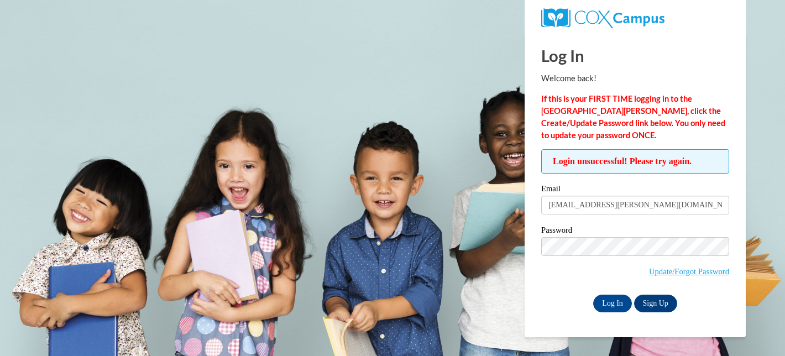  What do you see at coordinates (635, 161) in the screenshot?
I see `span: Login unsuccessful! Please try again.` at bounding box center [635, 161].